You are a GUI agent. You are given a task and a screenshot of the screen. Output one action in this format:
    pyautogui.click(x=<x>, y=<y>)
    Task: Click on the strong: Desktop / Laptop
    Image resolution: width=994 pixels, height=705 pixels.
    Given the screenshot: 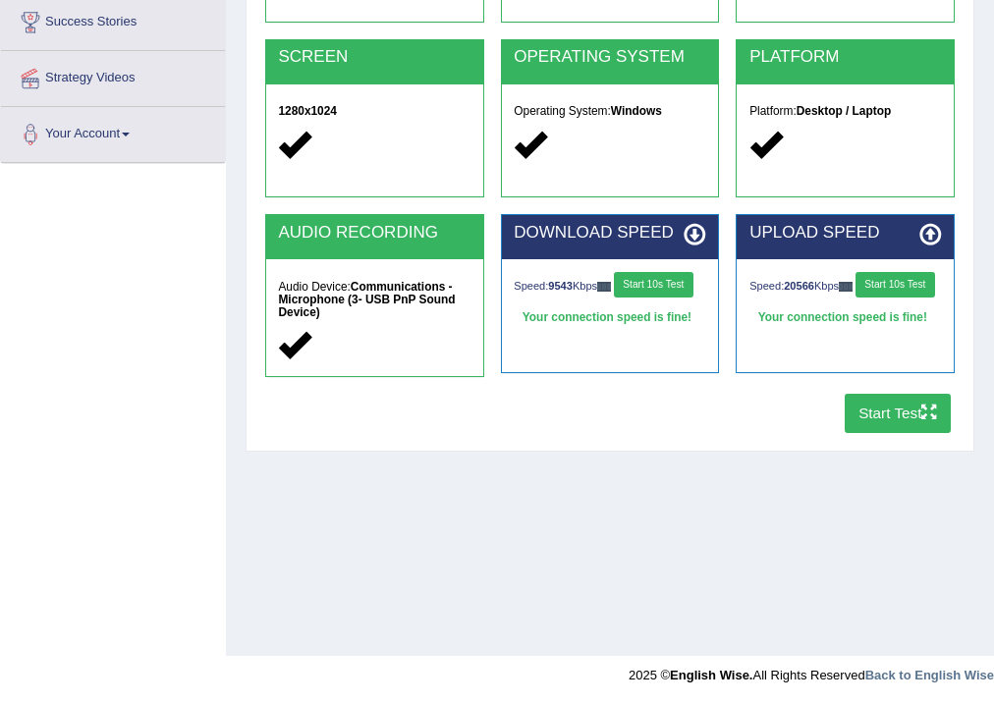 What is the action you would take?
    pyautogui.click(x=844, y=111)
    